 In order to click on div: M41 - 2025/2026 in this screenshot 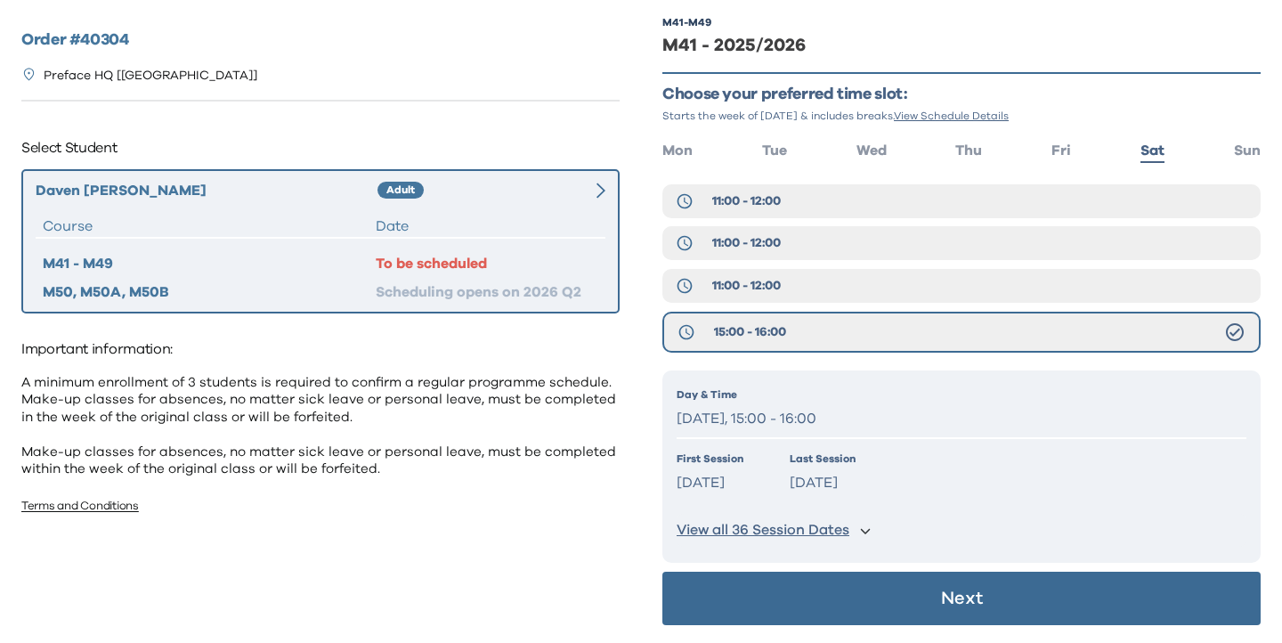, I will do `click(961, 45)`.